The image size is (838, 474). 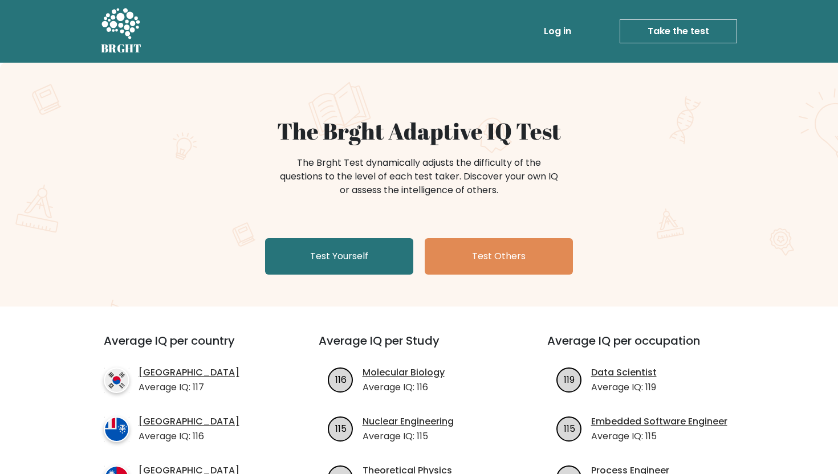 I want to click on h1: The Brght Adaptive IQ Test, so click(x=419, y=131).